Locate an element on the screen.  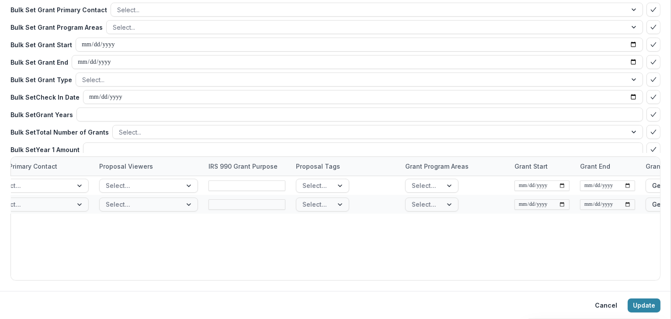
p: Bulk Set Grant Primary Contact is located at coordinates (59, 10).